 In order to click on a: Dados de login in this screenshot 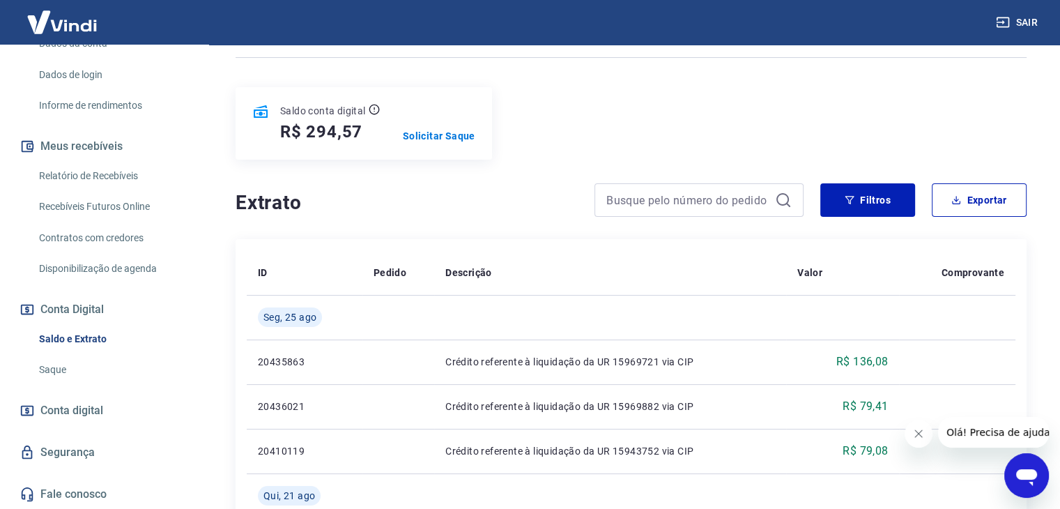, I will do `click(112, 75)`.